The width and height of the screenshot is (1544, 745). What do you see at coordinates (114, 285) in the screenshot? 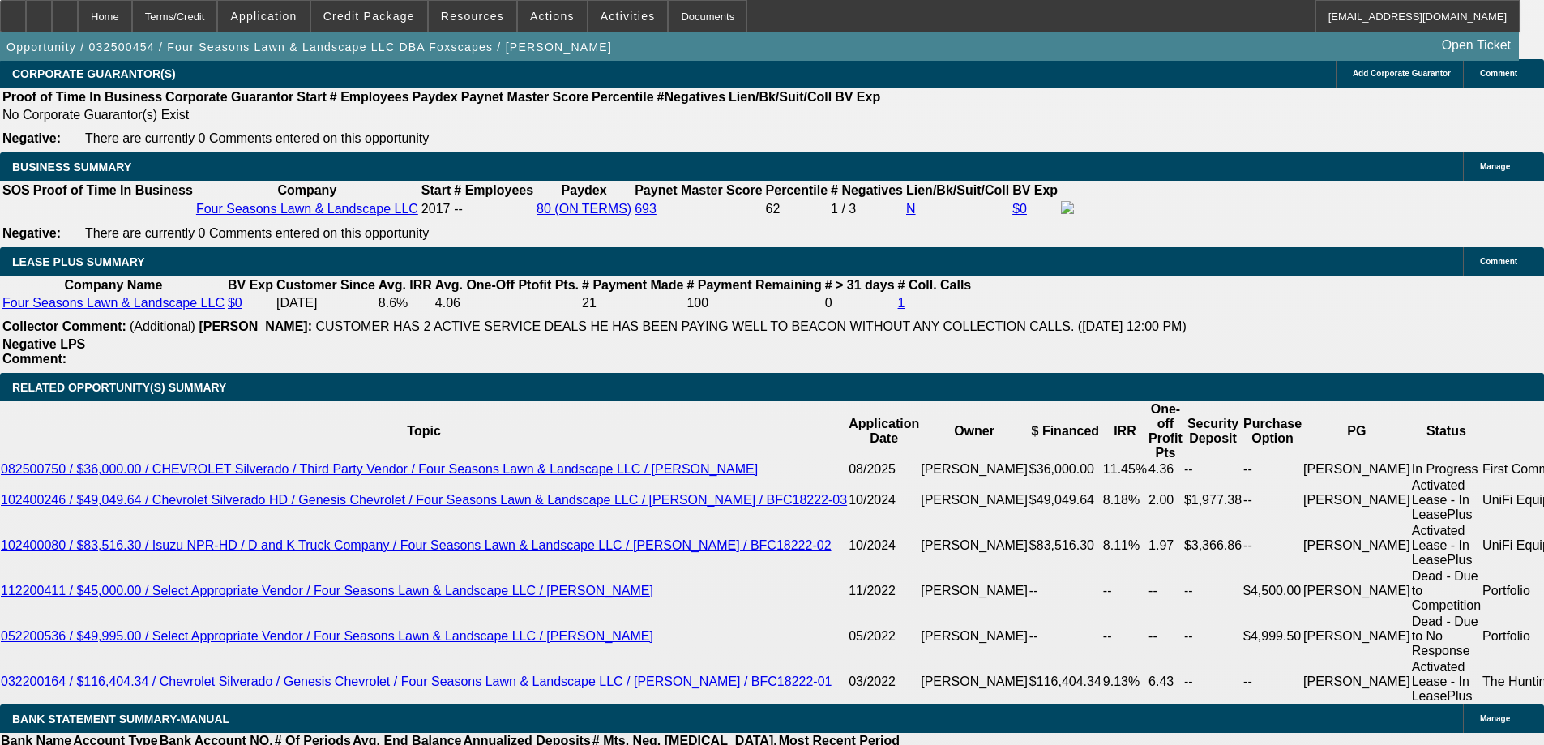
I see `b: Company Name` at bounding box center [114, 285].